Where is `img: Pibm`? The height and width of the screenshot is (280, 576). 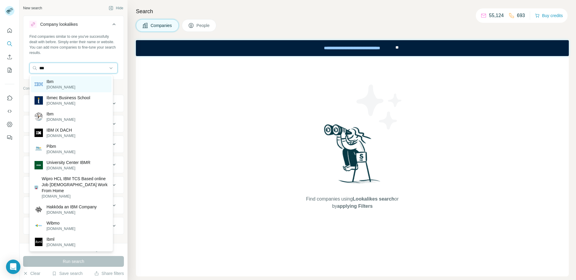
img: Pibm is located at coordinates (39, 149).